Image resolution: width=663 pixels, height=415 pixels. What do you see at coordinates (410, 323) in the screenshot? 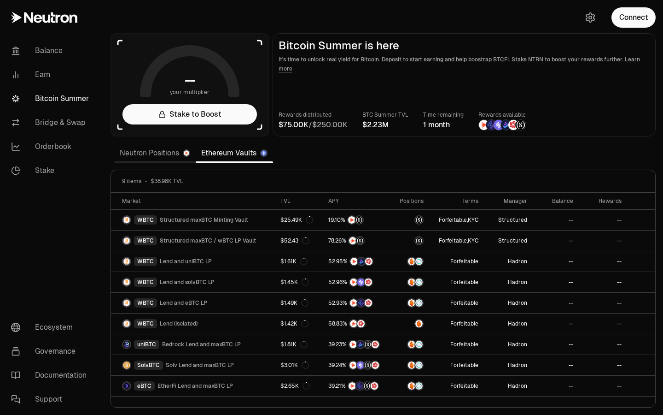
I see `a: Amber` at bounding box center [410, 323].